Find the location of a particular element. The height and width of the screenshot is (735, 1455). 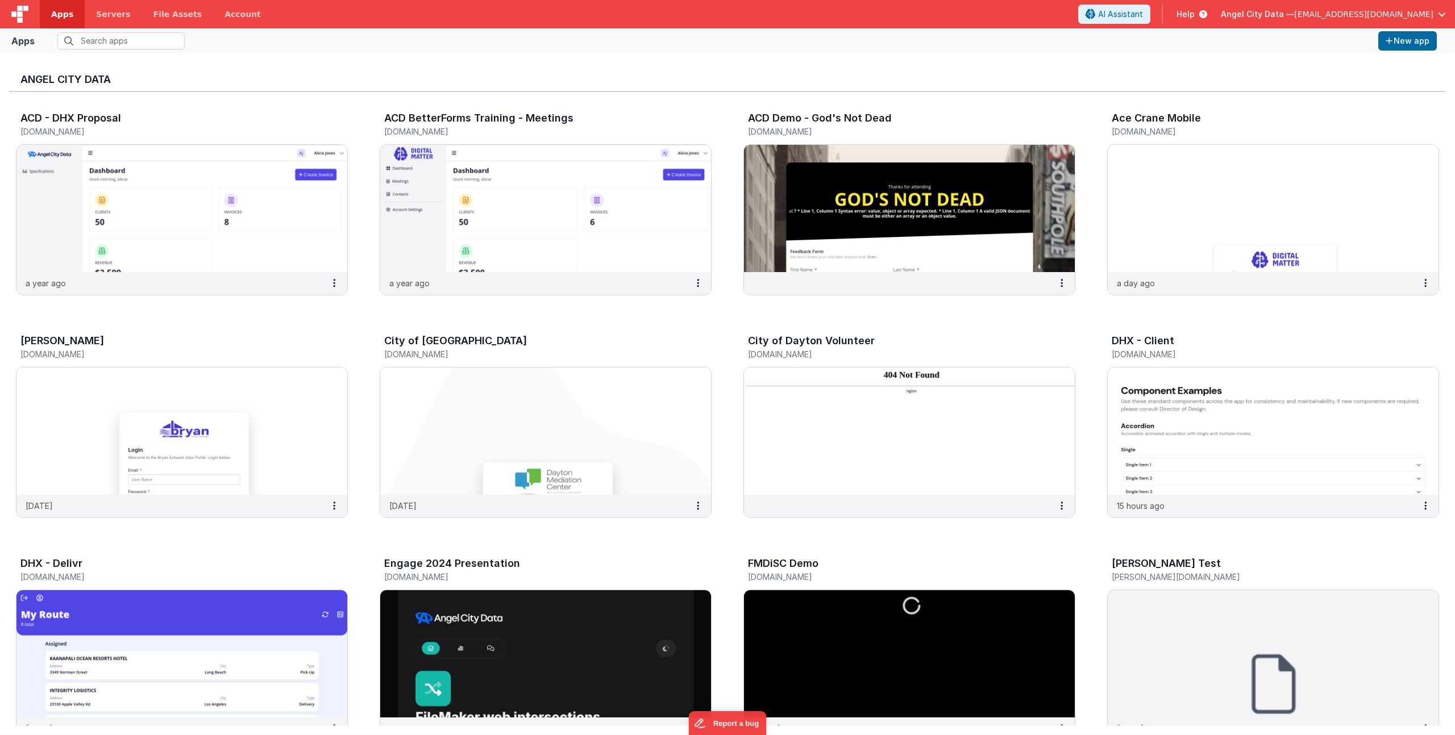

h3: Angel City Data is located at coordinates (728, 80).